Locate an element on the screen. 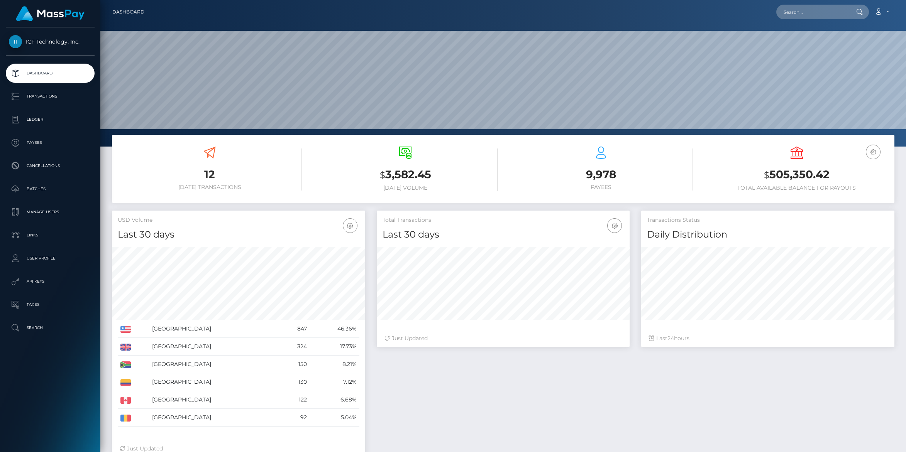 This screenshot has height=452, width=906. a: Payees is located at coordinates (50, 143).